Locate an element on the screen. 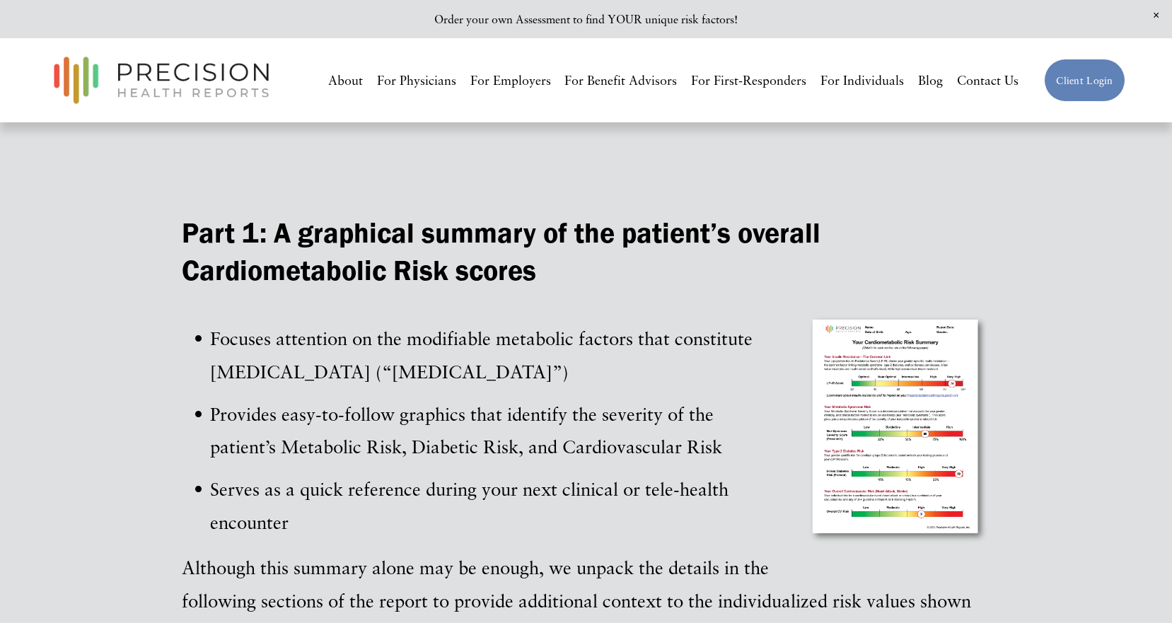  a: For Physicians is located at coordinates (416, 80).